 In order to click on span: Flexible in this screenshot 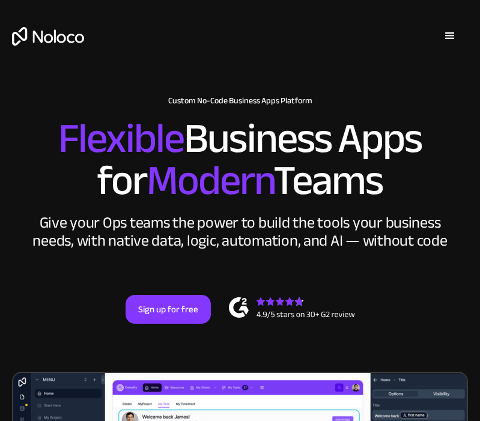, I will do `click(121, 138)`.